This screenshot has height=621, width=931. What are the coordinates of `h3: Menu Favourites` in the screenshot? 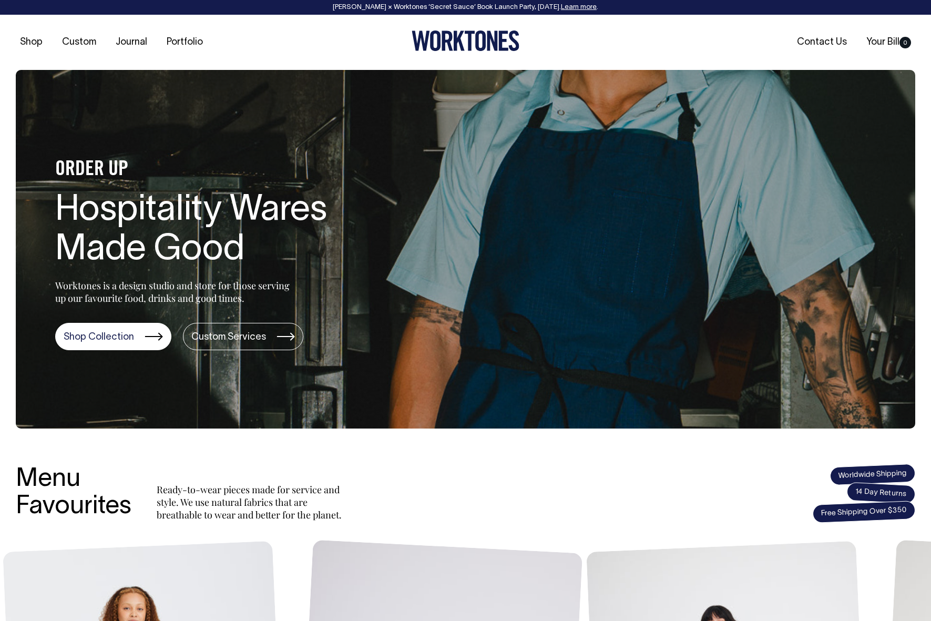 It's located at (74, 493).